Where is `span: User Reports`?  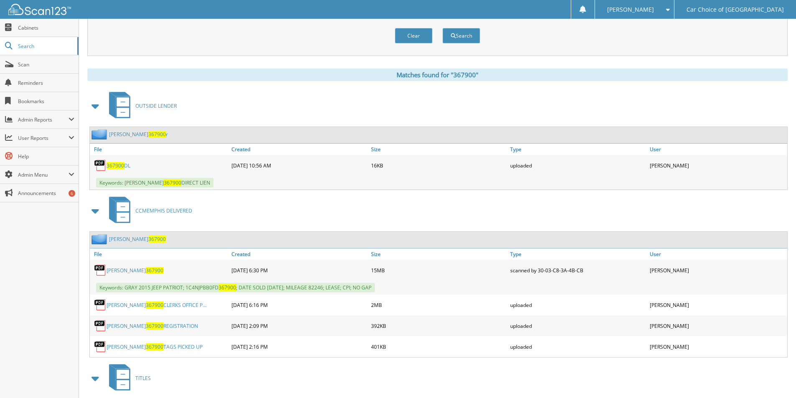 span: User Reports is located at coordinates (43, 138).